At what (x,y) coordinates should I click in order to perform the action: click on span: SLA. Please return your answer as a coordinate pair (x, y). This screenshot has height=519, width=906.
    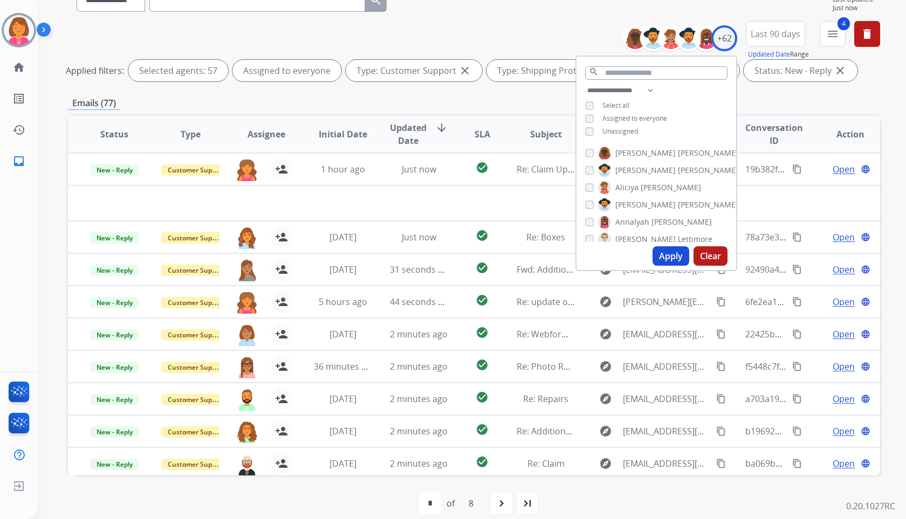
    Looking at the image, I should click on (482, 134).